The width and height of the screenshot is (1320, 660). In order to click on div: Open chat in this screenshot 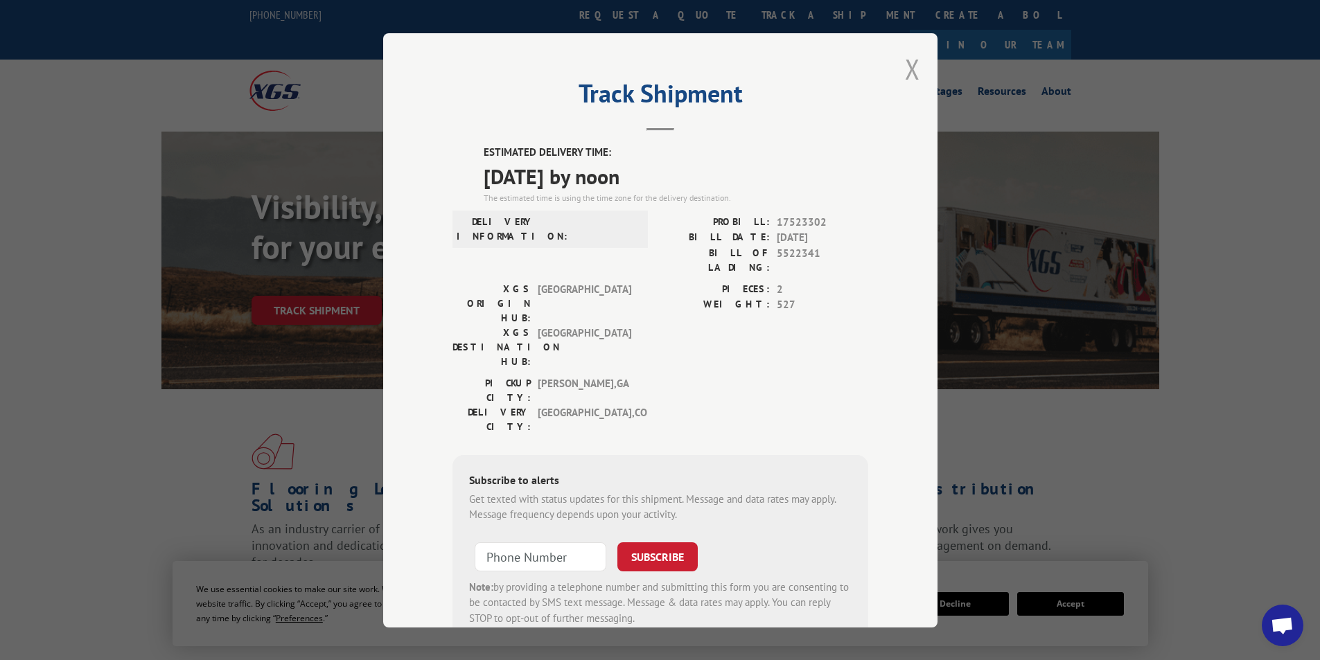, I will do `click(1283, 626)`.